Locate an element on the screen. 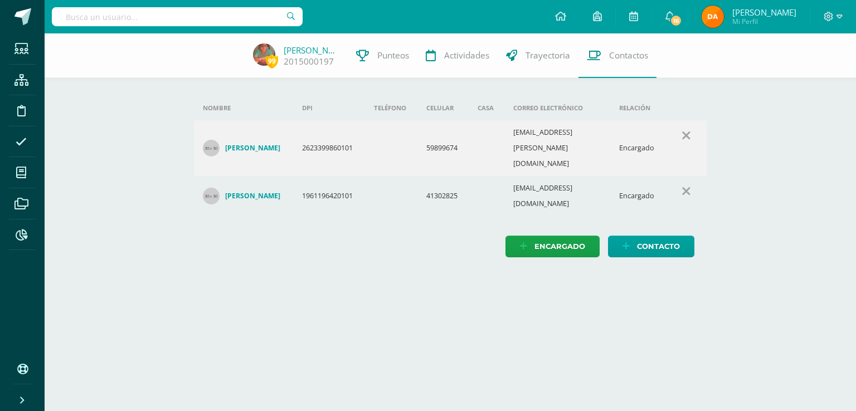 This screenshot has height=411, width=856. th: Casa is located at coordinates (486, 108).